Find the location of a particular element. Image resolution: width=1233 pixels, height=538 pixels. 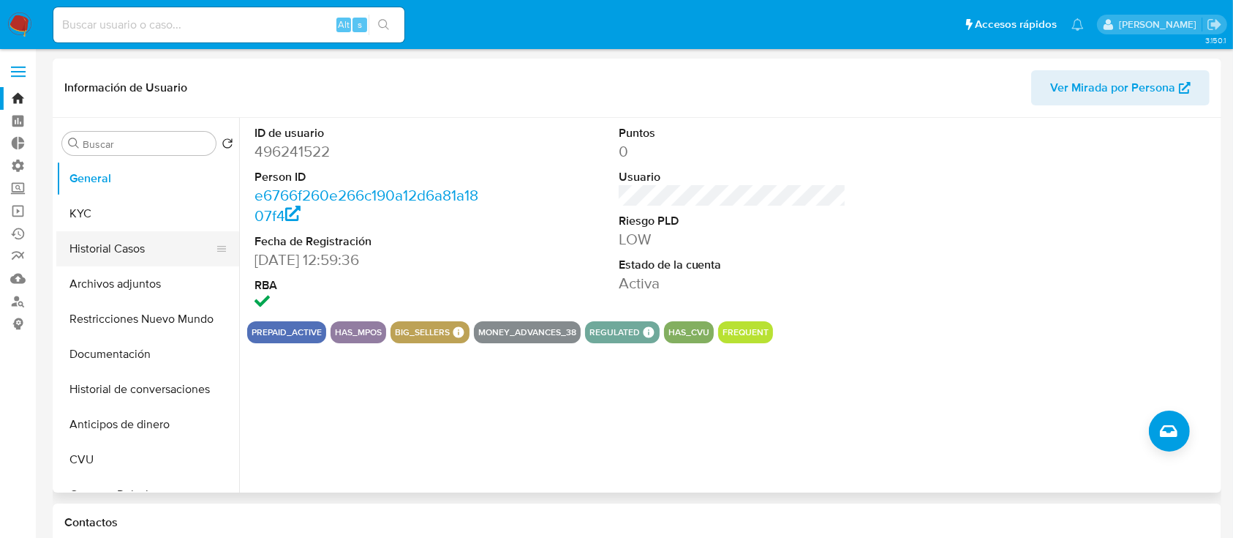

dt: RBA is located at coordinates (369, 285).